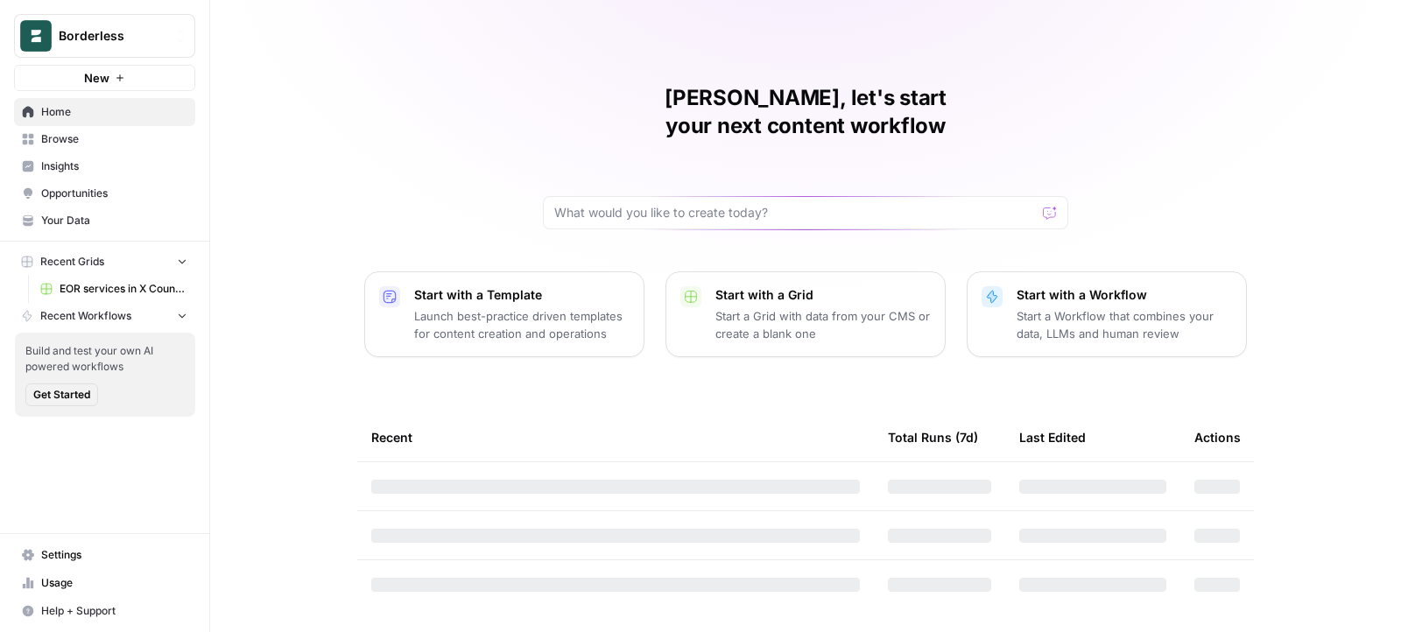 Image resolution: width=1401 pixels, height=632 pixels. Describe the element at coordinates (805, 314) in the screenshot. I see `button: Start with a GridStart a Grid with data from your CMS or create a blank one` at that location.